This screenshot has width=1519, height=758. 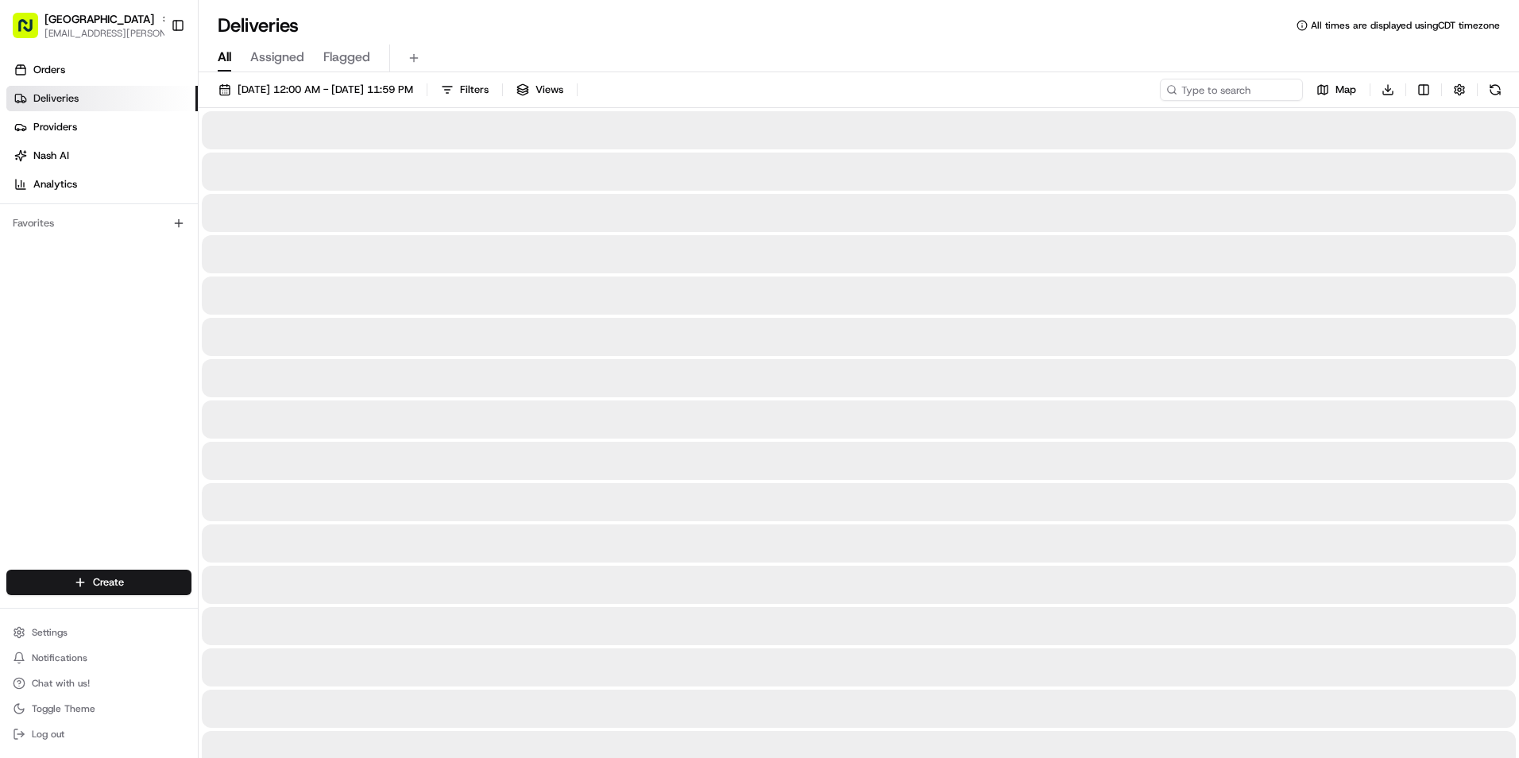 What do you see at coordinates (60, 683) in the screenshot?
I see `span: Chat with us!` at bounding box center [60, 683].